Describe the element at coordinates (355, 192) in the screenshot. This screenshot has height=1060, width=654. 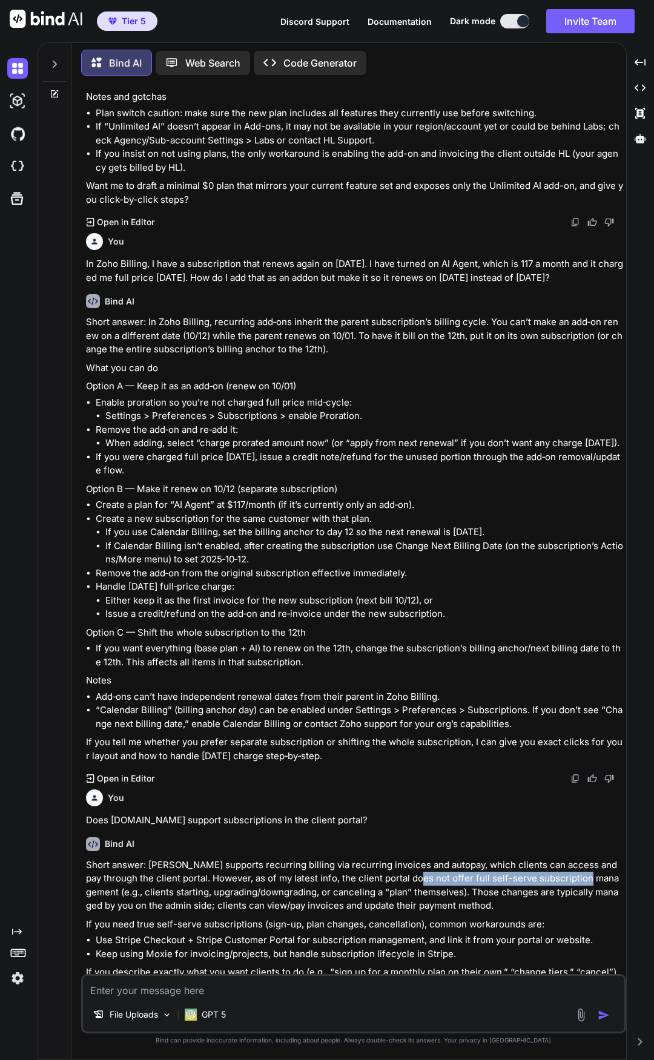
I see `p: Want me to draft a minimal $0 plan that mirrors your current feature set and exposes only the Unl...` at that location.